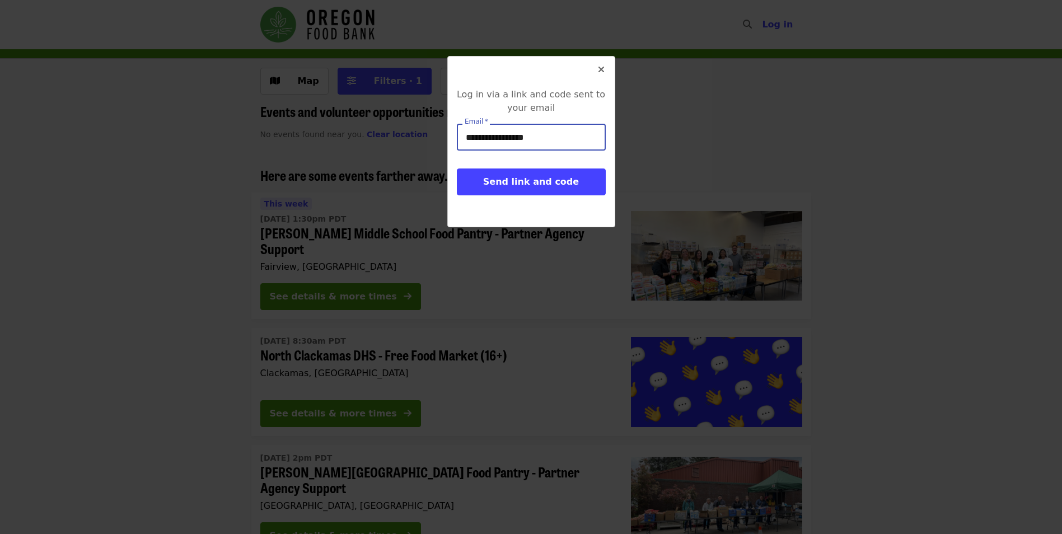 This screenshot has height=534, width=1062. What do you see at coordinates (531, 137) in the screenshot?
I see `input: [object Object]` at bounding box center [531, 137].